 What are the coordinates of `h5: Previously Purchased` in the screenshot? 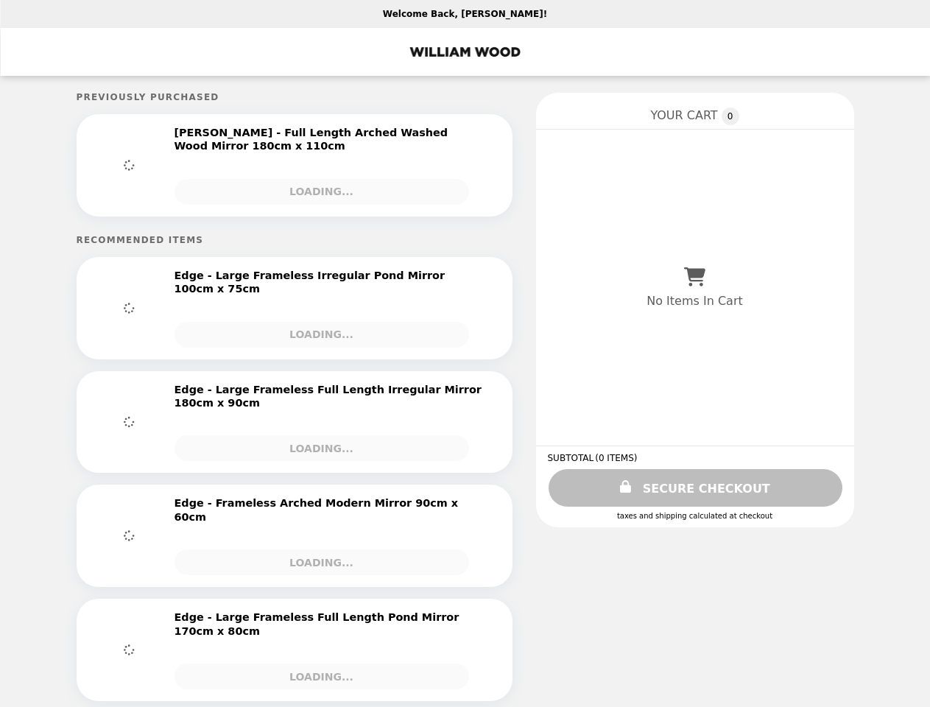 It's located at (295, 97).